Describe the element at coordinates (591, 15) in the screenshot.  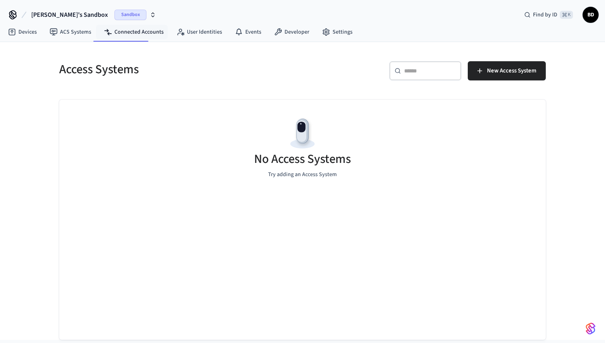
I see `span: BD` at that location.